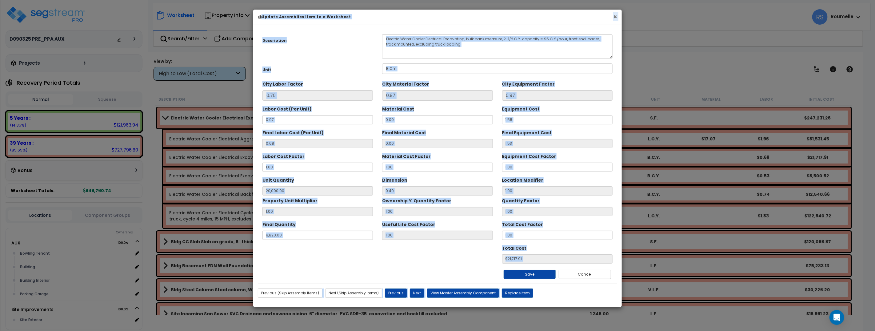 The height and width of the screenshot is (331, 875). Describe the element at coordinates (523, 223) in the screenshot. I see `label: Total Cost Factor` at that location.